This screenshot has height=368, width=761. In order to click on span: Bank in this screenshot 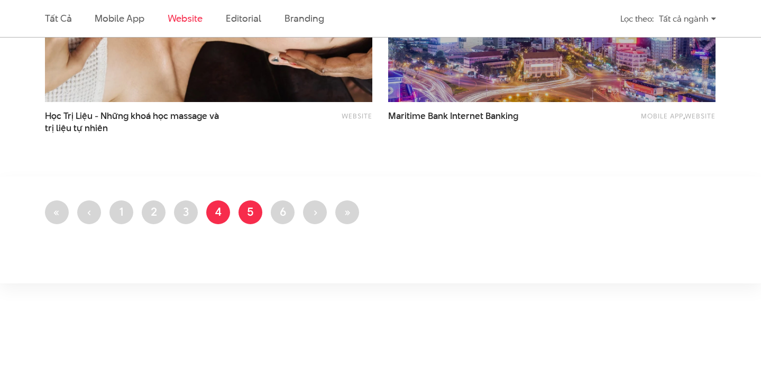, I will do `click(438, 116)`.